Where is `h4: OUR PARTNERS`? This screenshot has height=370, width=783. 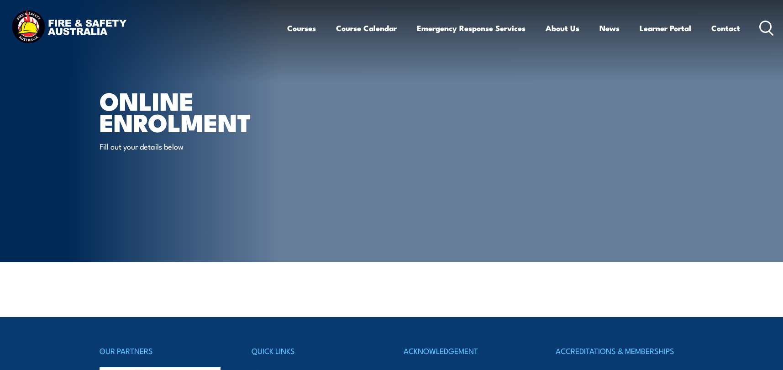
h4: OUR PARTNERS is located at coordinates (164, 350).